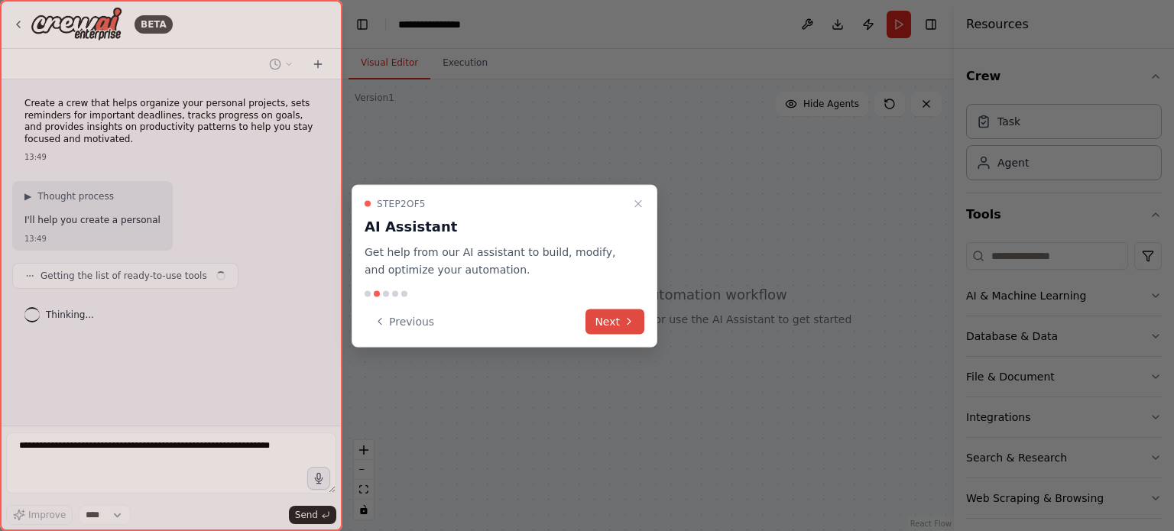 This screenshot has height=531, width=1174. What do you see at coordinates (495, 227) in the screenshot?
I see `h3: AI Assistant` at bounding box center [495, 227].